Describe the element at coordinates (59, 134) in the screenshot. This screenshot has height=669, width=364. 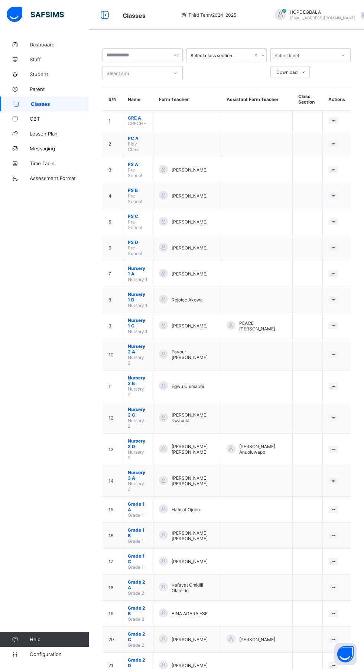
I see `span: Lesson Plan` at that location.